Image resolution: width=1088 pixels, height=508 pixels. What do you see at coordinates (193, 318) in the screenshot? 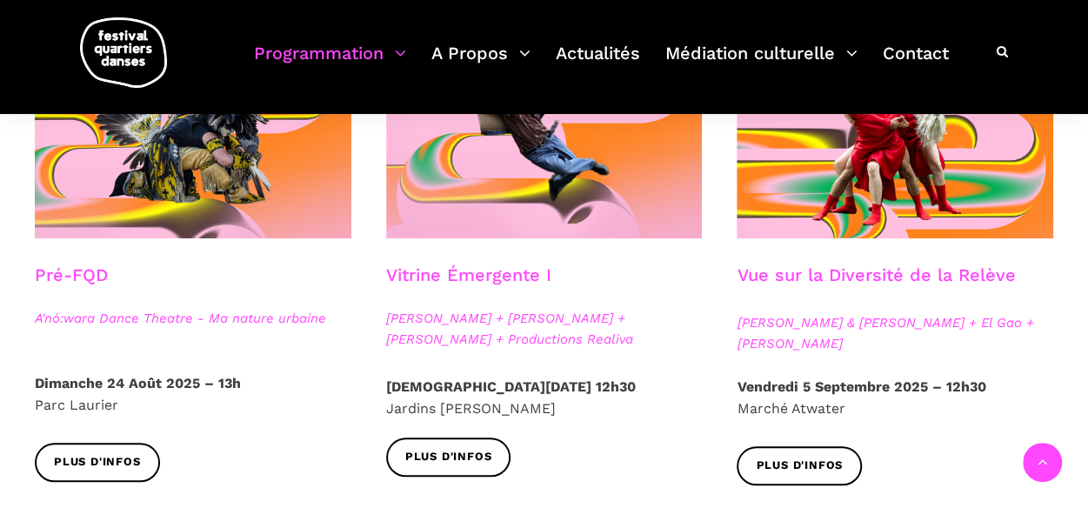
I see `span: A'nó:wara Dance Theatre - Ma nature urbaine` at bounding box center [193, 318].